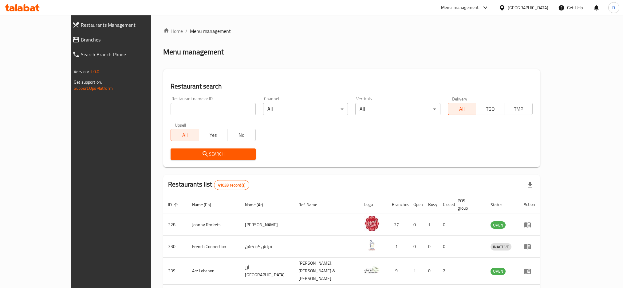 This screenshot has width=623, height=288. I want to click on button: TGO, so click(490, 109).